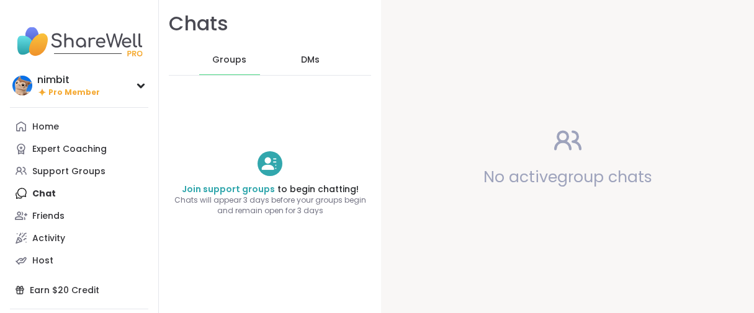  I want to click on div: Friends, so click(48, 217).